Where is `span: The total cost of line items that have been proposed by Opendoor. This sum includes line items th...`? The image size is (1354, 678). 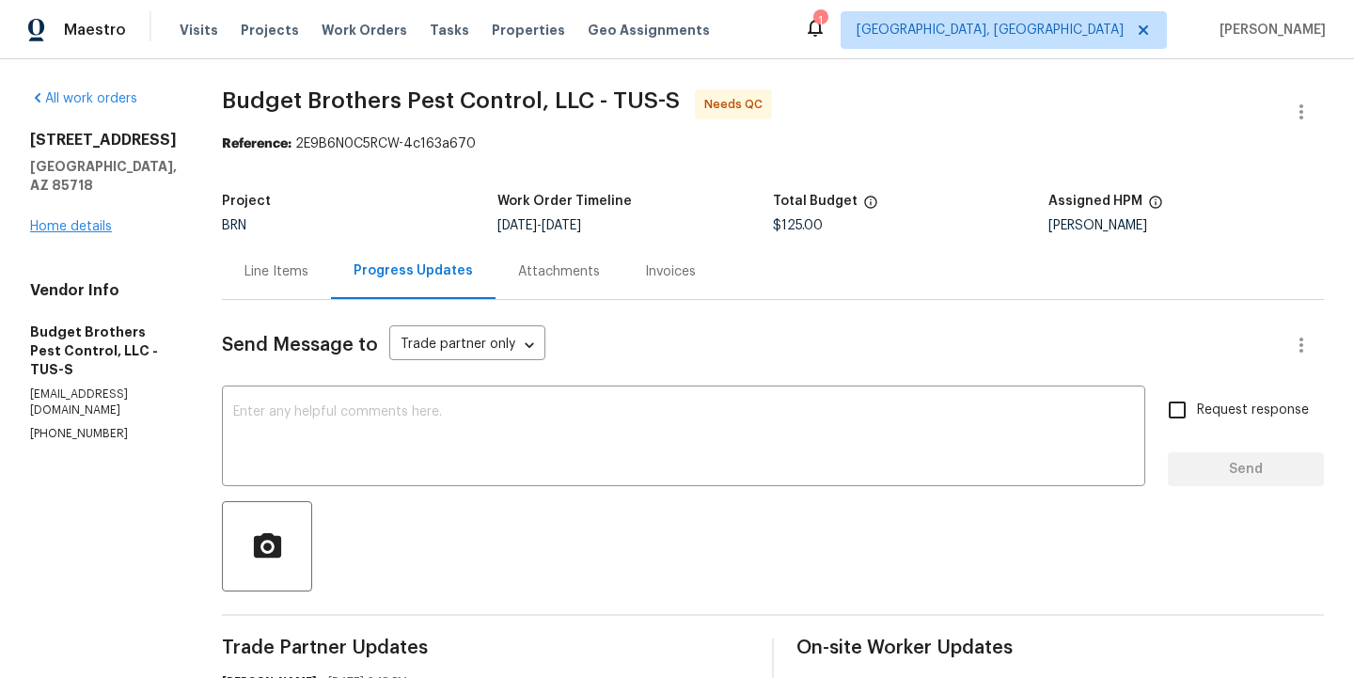
span: The total cost of line items that have been proposed by Opendoor. This sum includes line items th... is located at coordinates (870, 207).